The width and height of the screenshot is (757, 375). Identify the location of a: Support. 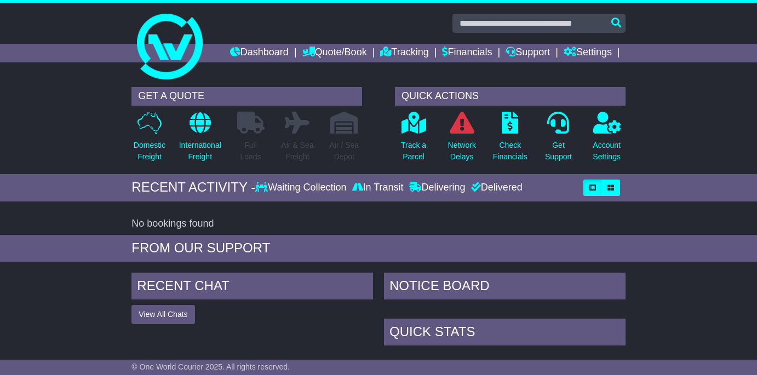
(527, 53).